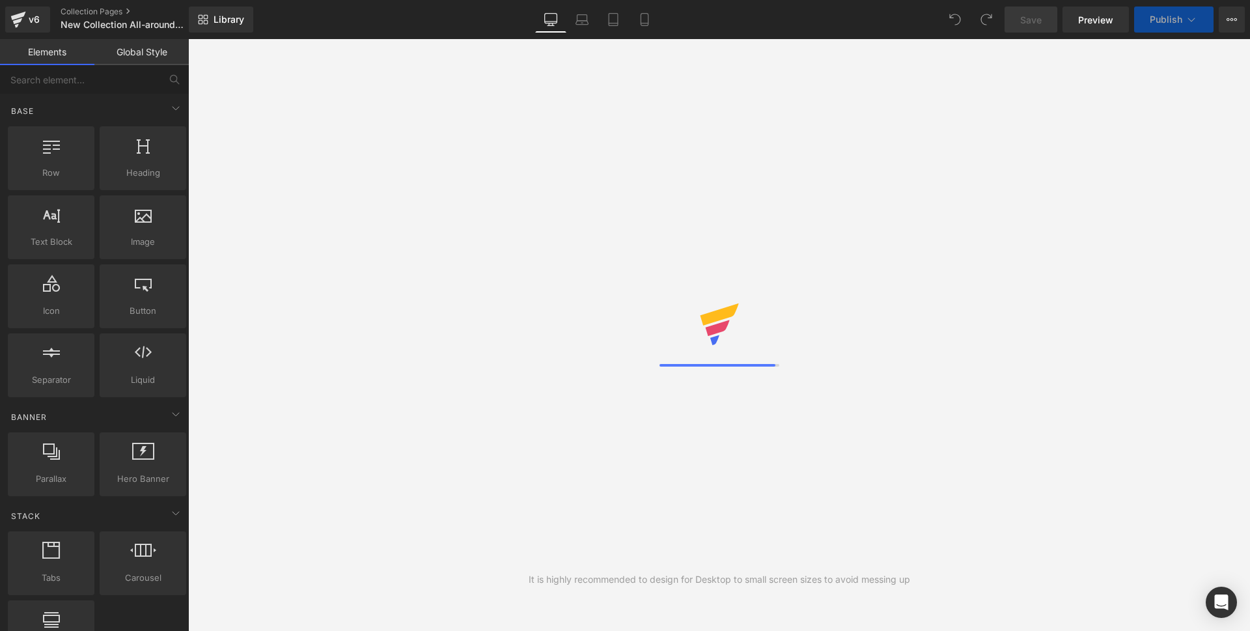 This screenshot has height=631, width=1250. What do you see at coordinates (1031, 20) in the screenshot?
I see `span: Save` at bounding box center [1031, 20].